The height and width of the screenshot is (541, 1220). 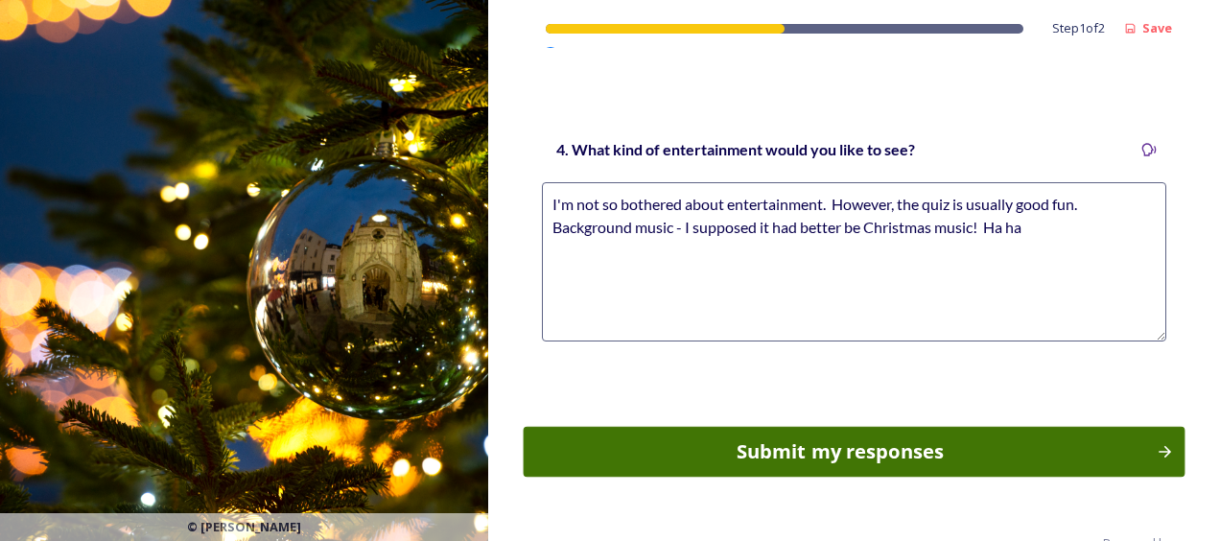 What do you see at coordinates (854, 262) in the screenshot?
I see `textarea: I'm not so bothered about entertainment. However, the quiz is usually good fun. Background music ...` at bounding box center [854, 262].